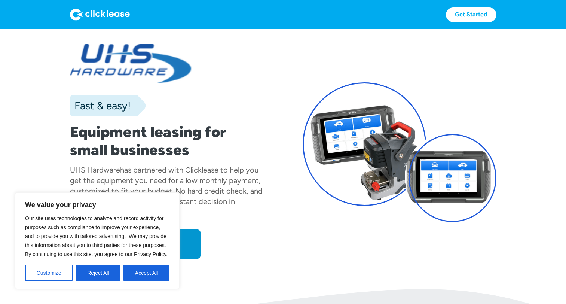 This screenshot has width=566, height=304. Describe the element at coordinates (96, 236) in the screenshot. I see `span: Our site uses technologies to analyze and record activity for purposes such as compliance to impr...` at that location.